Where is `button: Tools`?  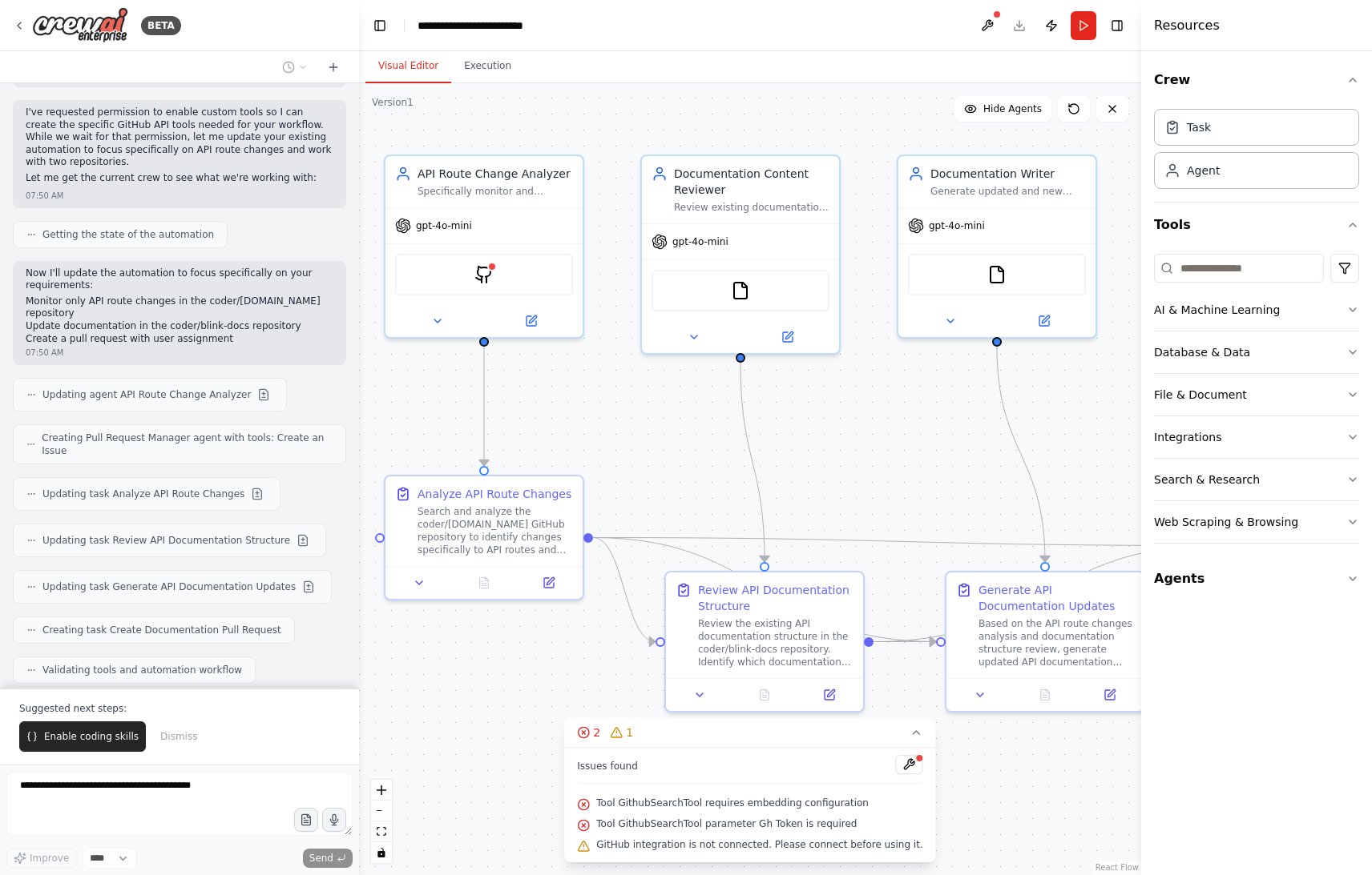 button: Tools is located at coordinates (1256, 225).